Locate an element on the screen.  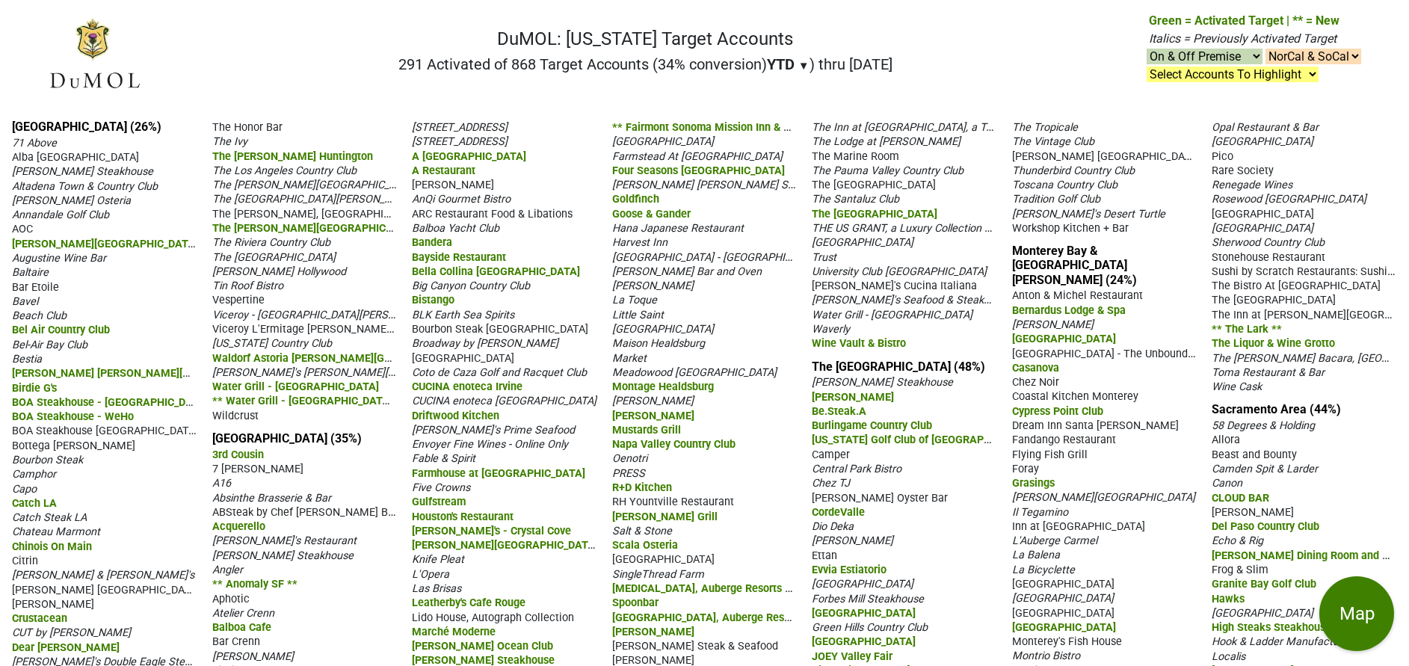
span: Workshop Kitchen + Bar is located at coordinates (1071, 228).